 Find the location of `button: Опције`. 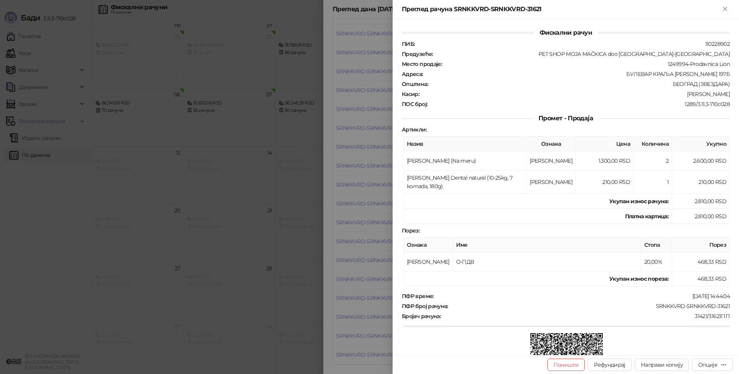

button: Опције is located at coordinates (713, 364).